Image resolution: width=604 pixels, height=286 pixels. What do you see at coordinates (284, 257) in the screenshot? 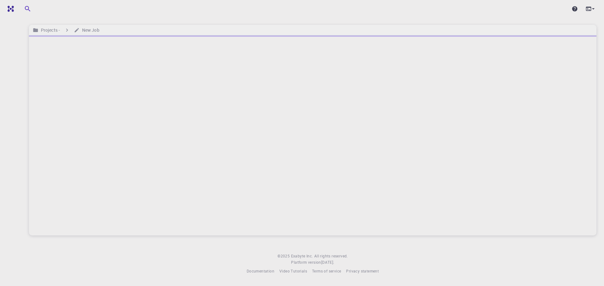
I see `span: © 2025` at bounding box center [284, 257].